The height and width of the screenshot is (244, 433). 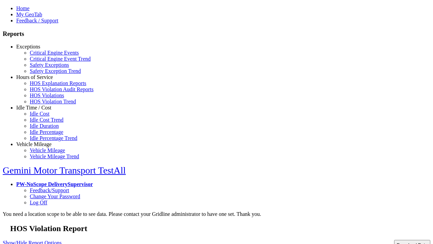 What do you see at coordinates (55, 71) in the screenshot?
I see `a: Safety Exception Trend` at bounding box center [55, 71].